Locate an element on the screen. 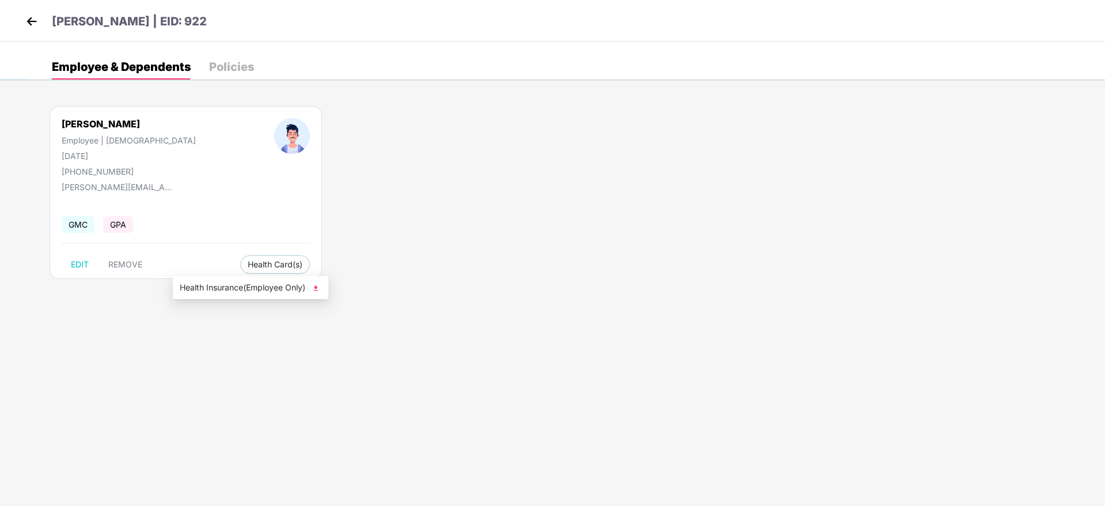  div: Policies is located at coordinates (232, 67).